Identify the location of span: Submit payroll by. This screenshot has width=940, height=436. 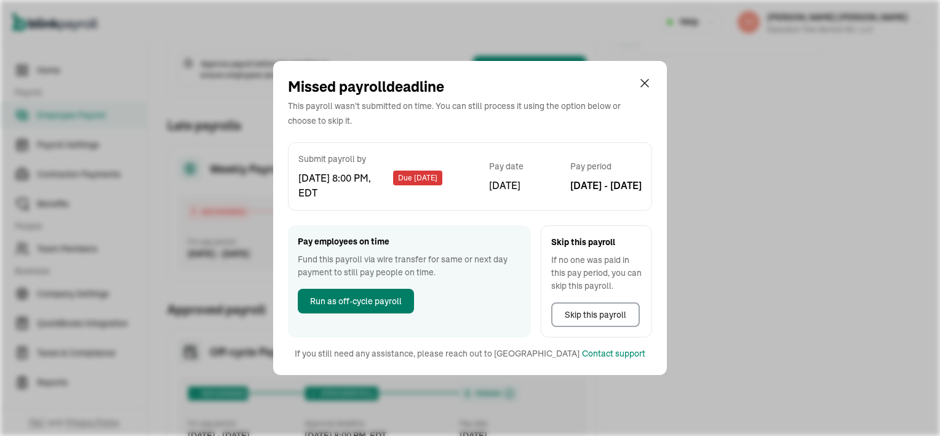
(371, 159).